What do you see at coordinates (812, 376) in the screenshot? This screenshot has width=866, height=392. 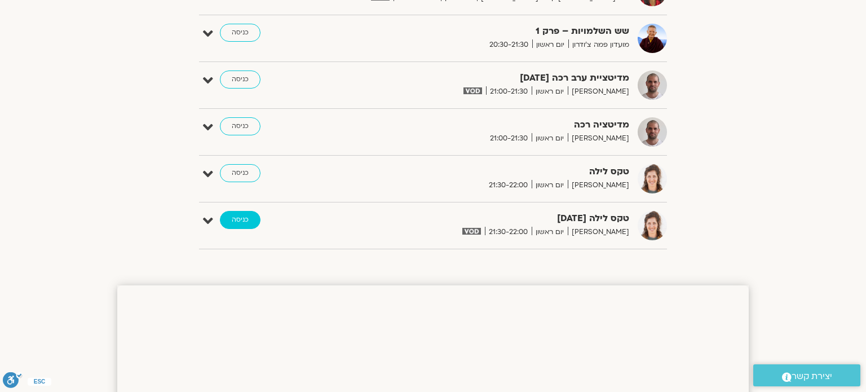 I see `span: יצירת קשר` at bounding box center [812, 376].